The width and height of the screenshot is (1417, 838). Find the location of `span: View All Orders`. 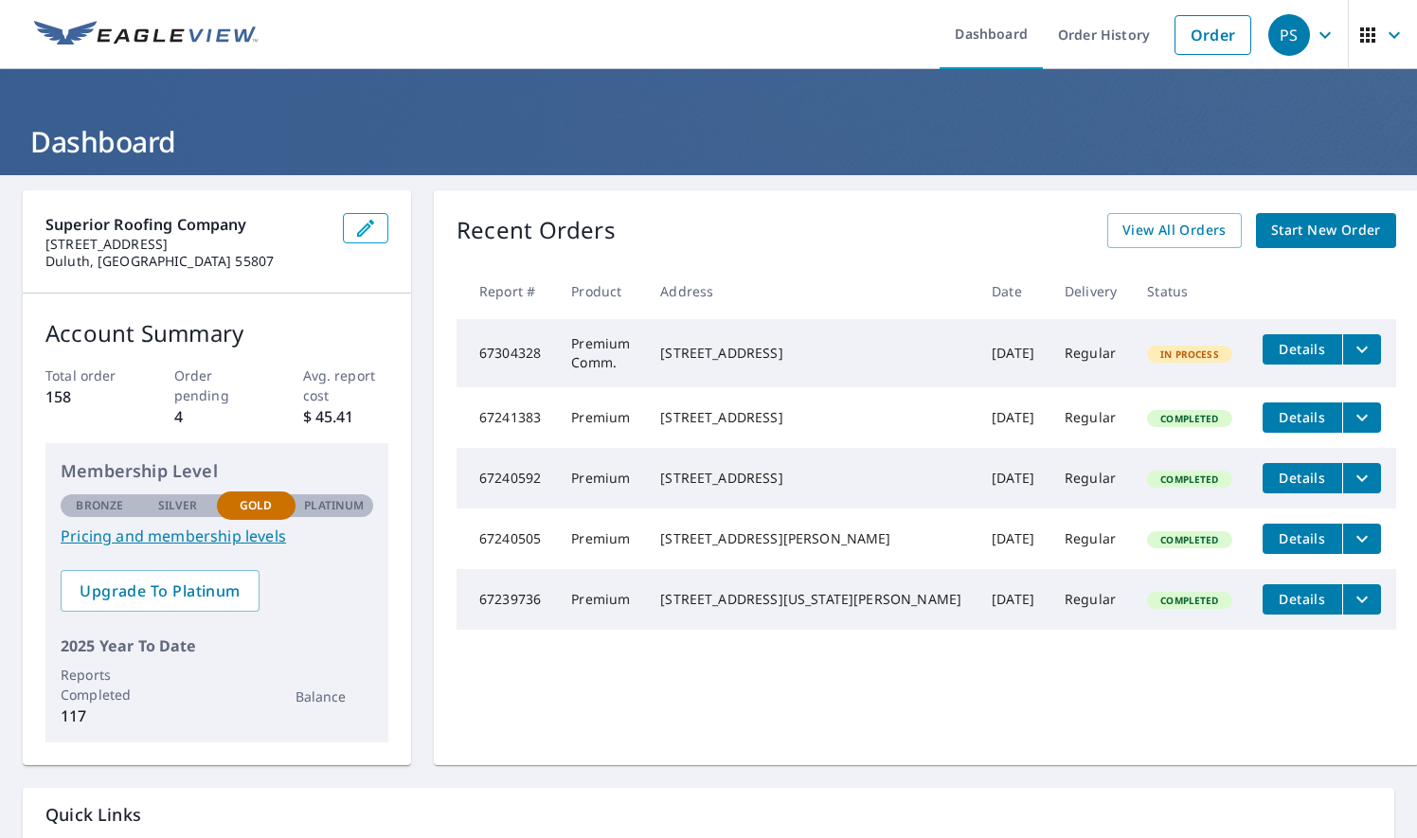

span: View All Orders is located at coordinates (1174, 230).